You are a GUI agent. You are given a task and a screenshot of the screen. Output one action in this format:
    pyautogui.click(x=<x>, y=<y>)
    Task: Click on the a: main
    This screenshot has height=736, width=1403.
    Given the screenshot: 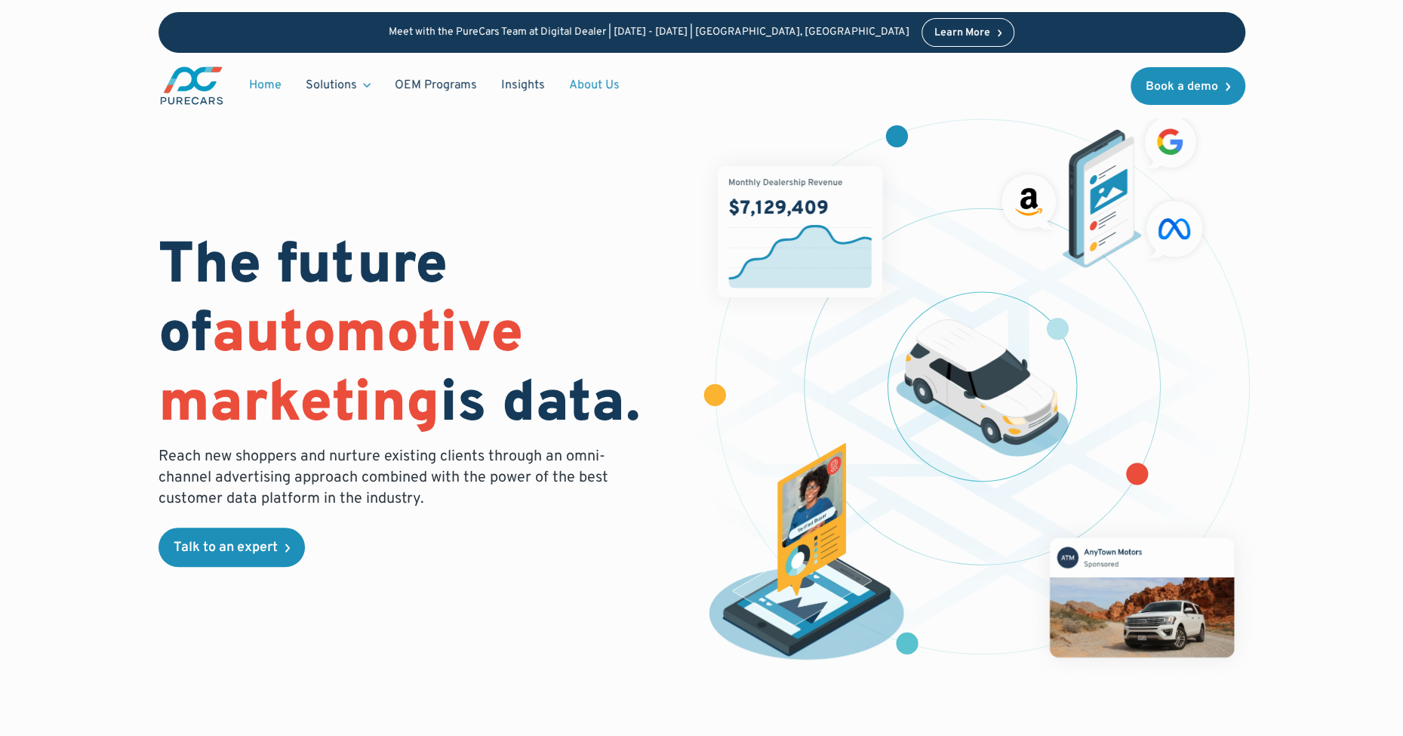 What is the action you would take?
    pyautogui.click(x=192, y=85)
    